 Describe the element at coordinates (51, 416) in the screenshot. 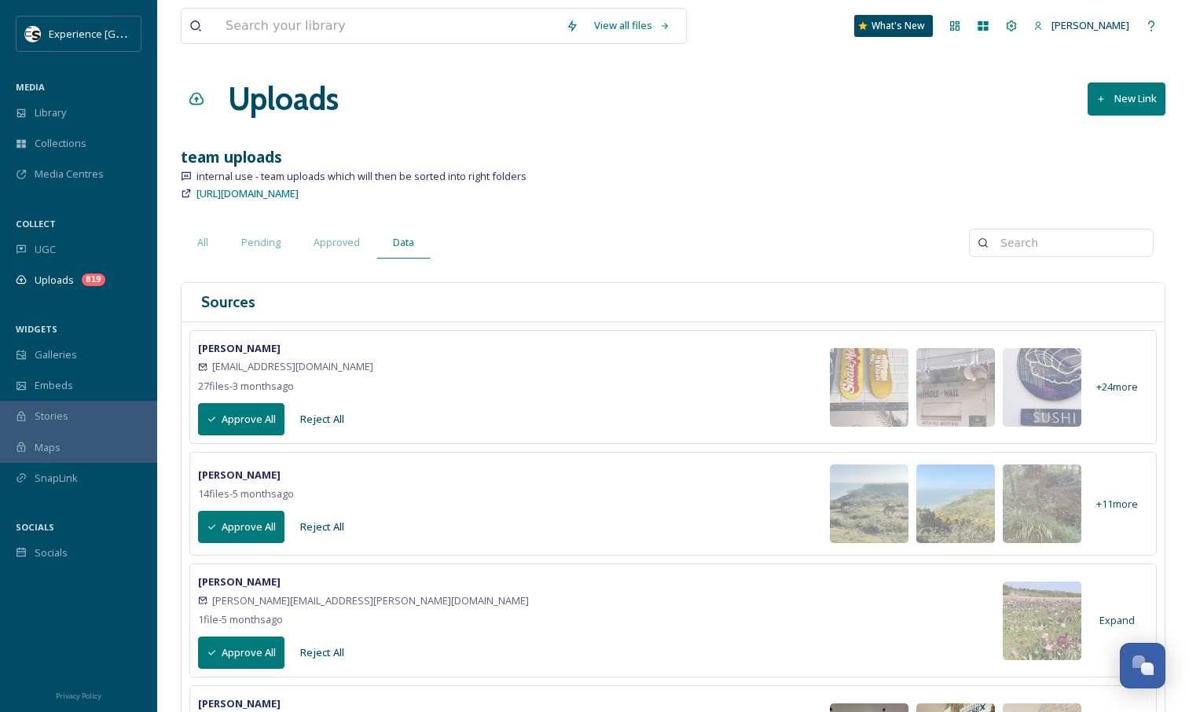

I see `span: Stories` at that location.